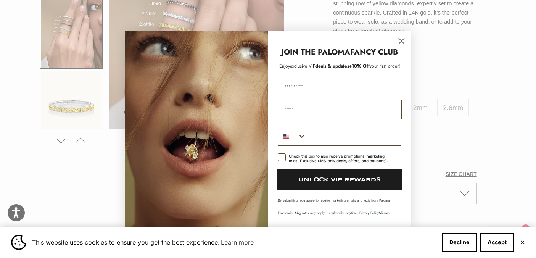 The width and height of the screenshot is (536, 258). I want to click on strong: FANCY CLUB, so click(374, 52).